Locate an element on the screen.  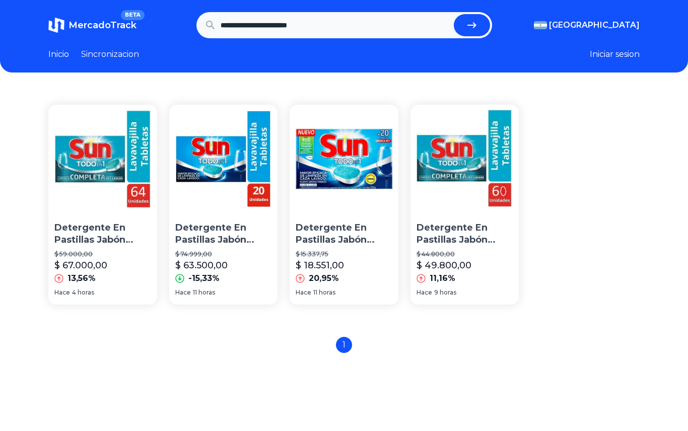
button: Iniciar sesion is located at coordinates (615, 54).